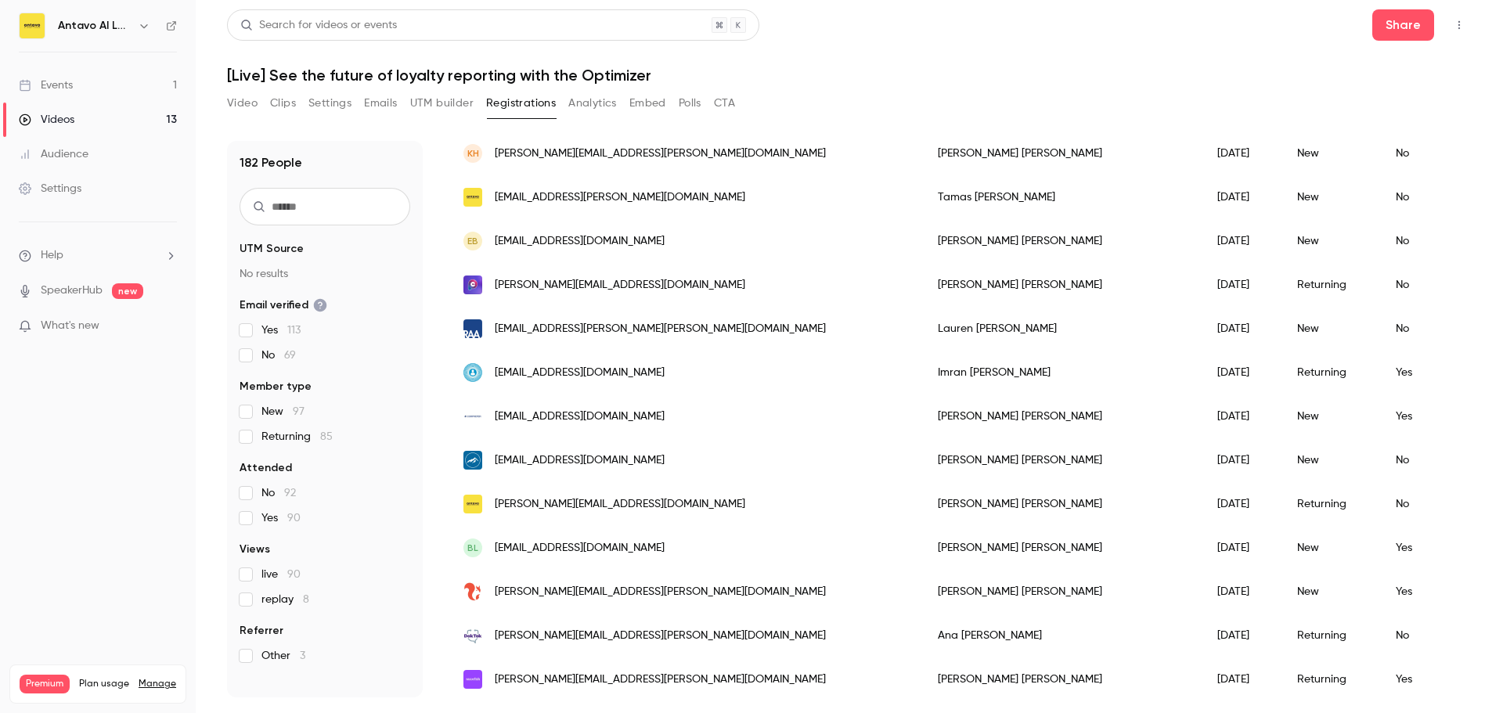 This screenshot has width=1503, height=713. I want to click on span: UTM Source, so click(272, 249).